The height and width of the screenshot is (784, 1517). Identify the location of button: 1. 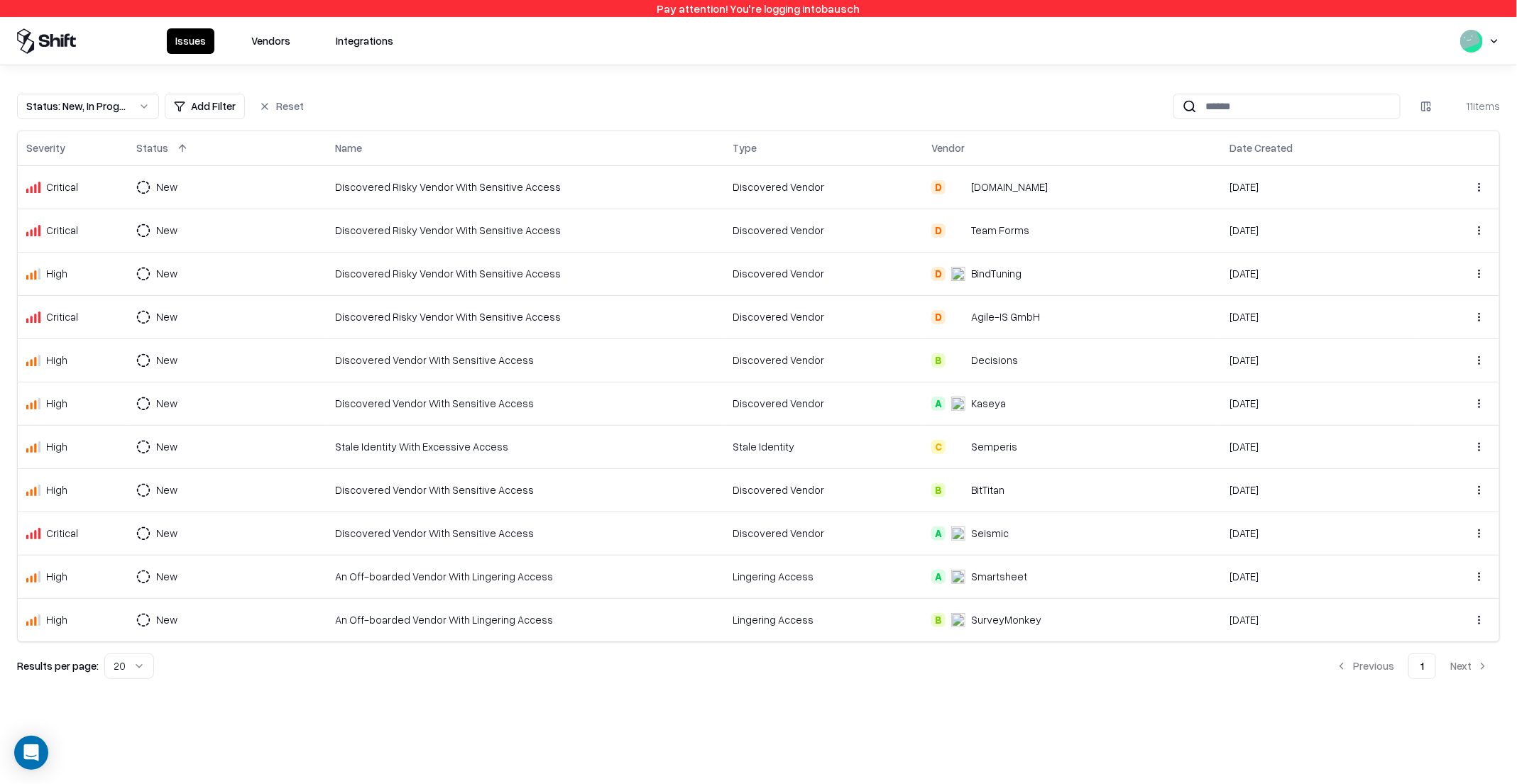
(1422, 667).